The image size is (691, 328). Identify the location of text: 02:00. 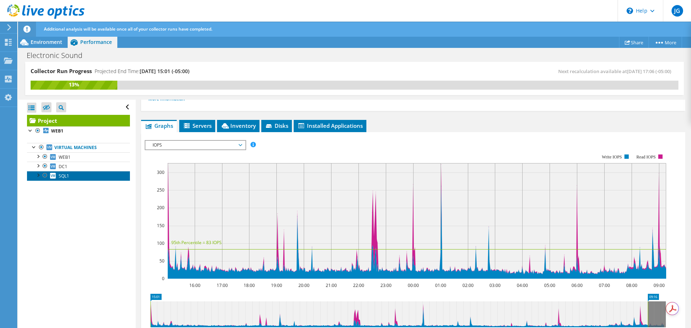
(468, 285).